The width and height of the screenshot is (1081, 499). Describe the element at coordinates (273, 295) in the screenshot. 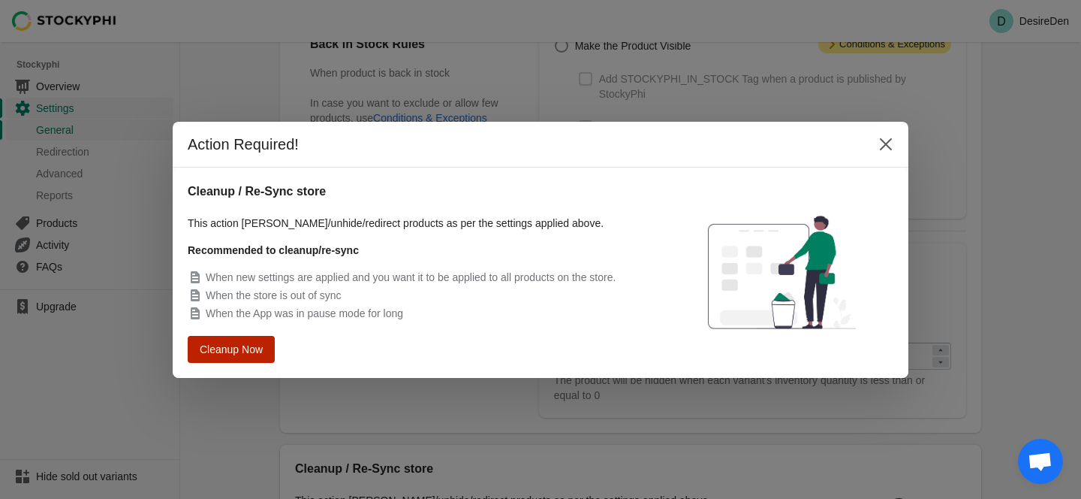

I see `span: When the store is out of sync` at that location.